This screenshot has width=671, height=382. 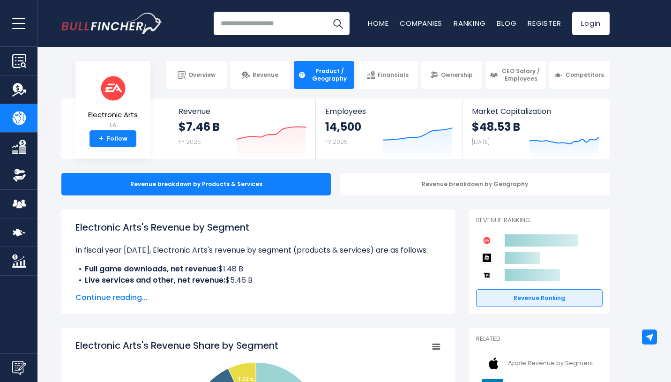 What do you see at coordinates (516, 75) in the screenshot?
I see `a: CEO Salary / Employees` at bounding box center [516, 75].